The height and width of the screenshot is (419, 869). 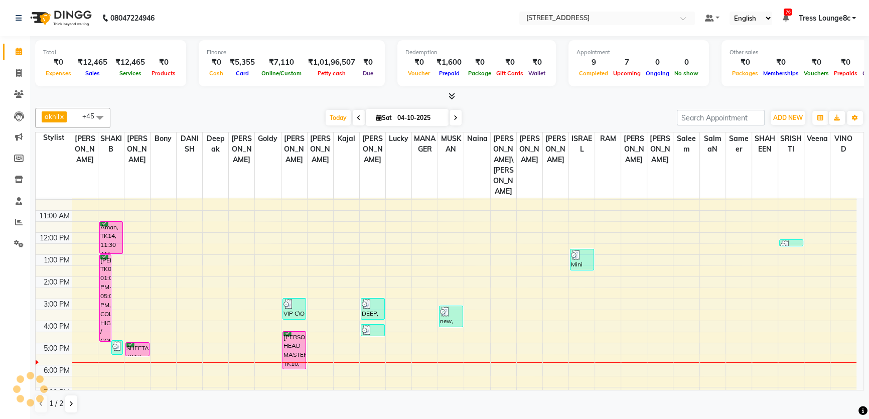 I want to click on span: ADD NEW, so click(x=788, y=117).